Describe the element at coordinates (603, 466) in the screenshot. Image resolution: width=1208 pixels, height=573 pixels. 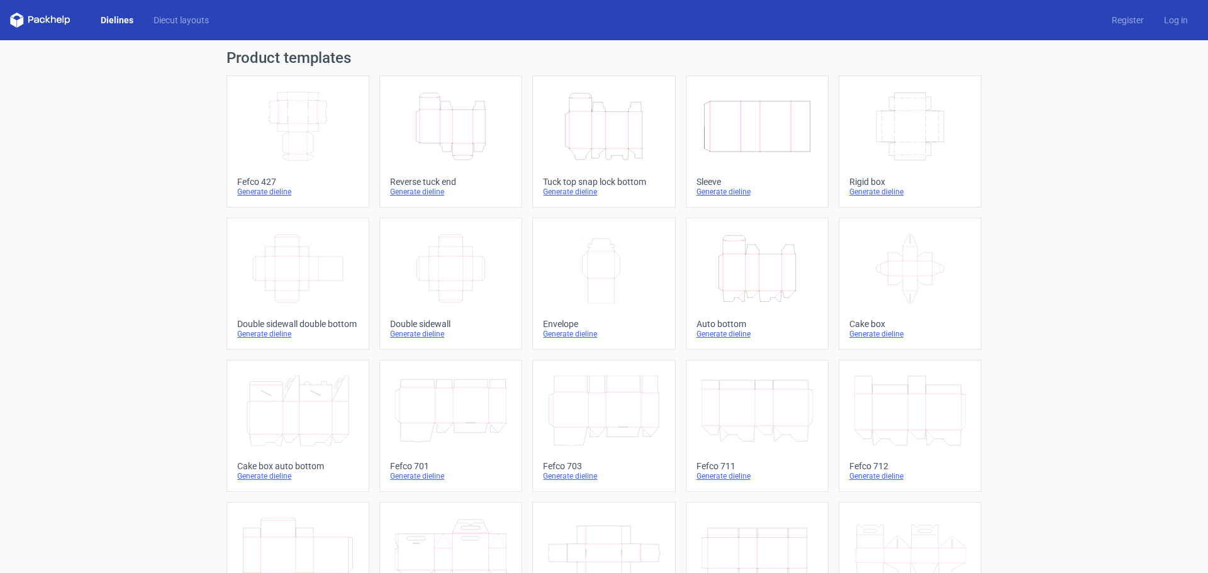
I see `div: Fefco 703` at that location.